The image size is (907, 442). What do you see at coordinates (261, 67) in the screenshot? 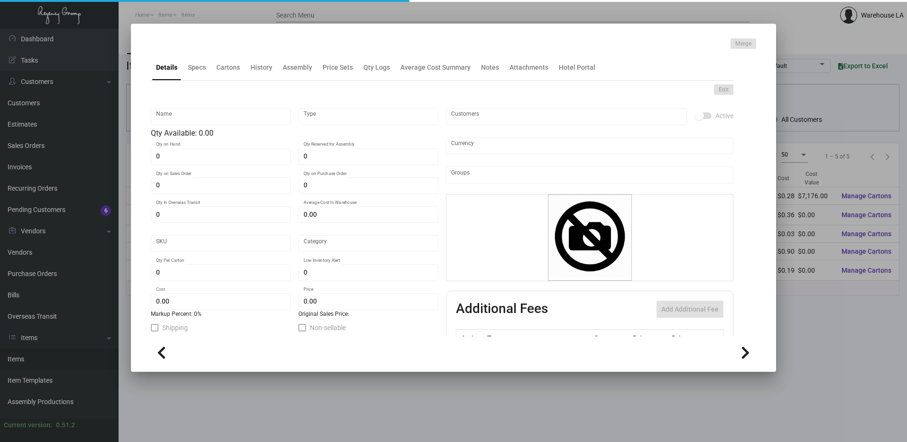
I see `div: History` at bounding box center [261, 67].